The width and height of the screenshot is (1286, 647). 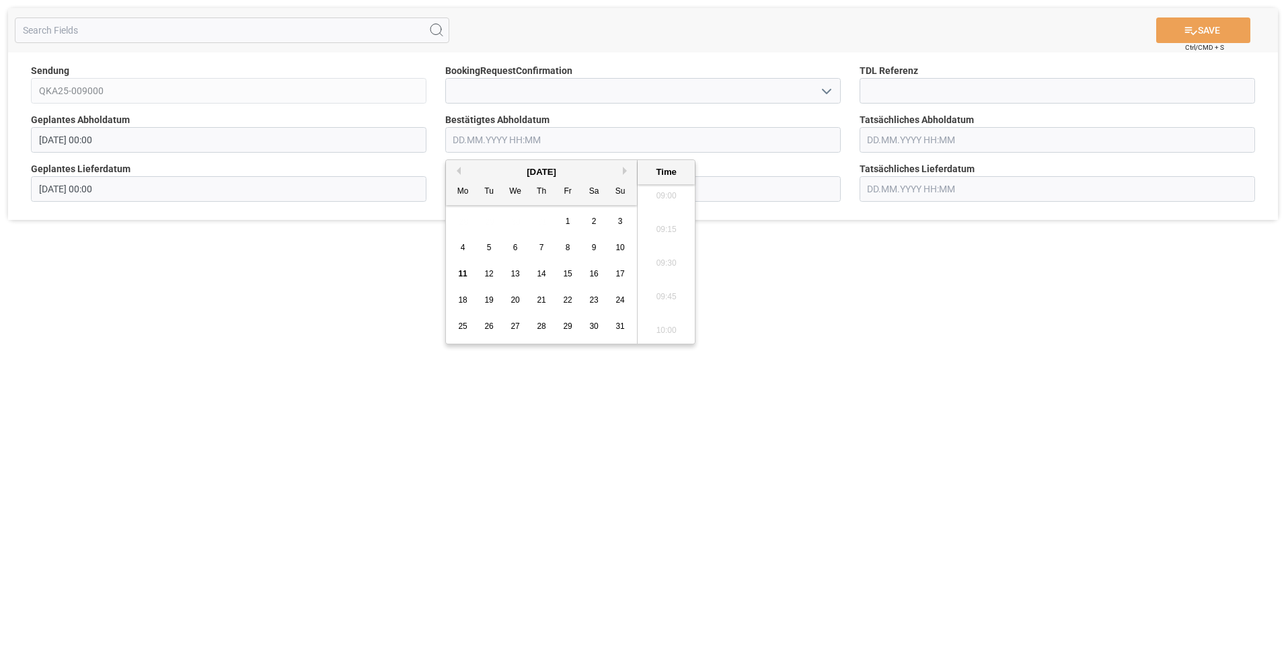 What do you see at coordinates (541, 300) in the screenshot?
I see `span: 21` at bounding box center [541, 300].